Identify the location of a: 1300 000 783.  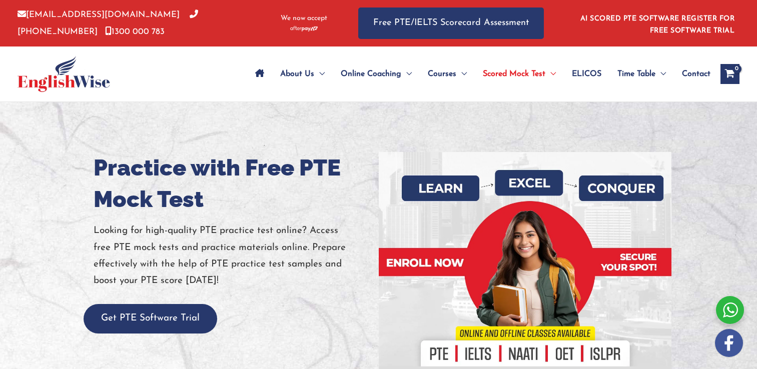
(135, 32).